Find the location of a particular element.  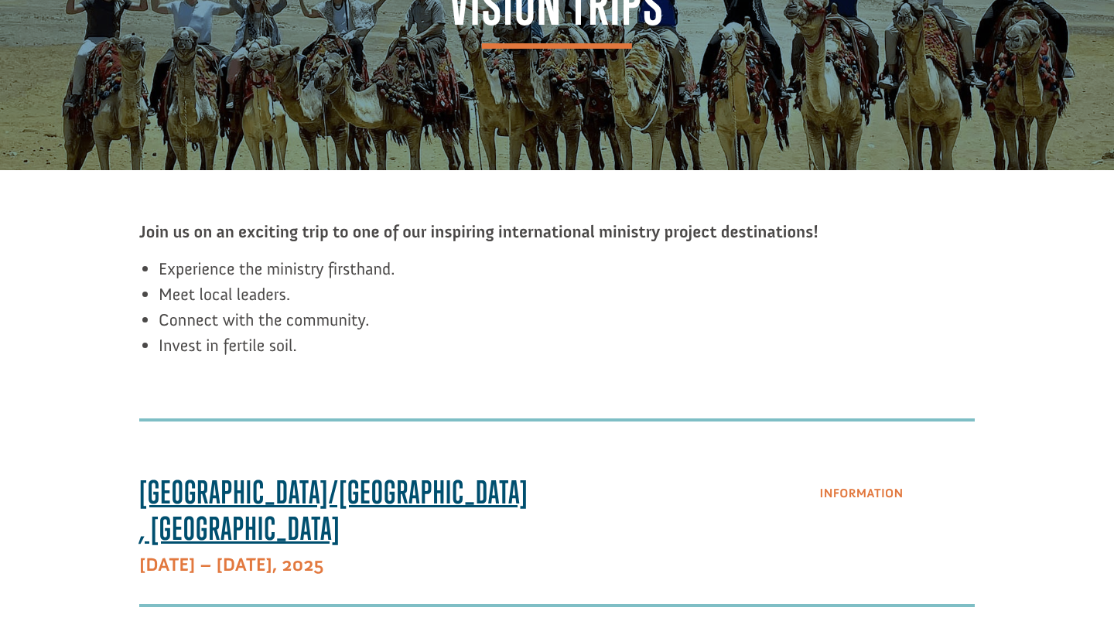

button: Donate is located at coordinates (253, 45).